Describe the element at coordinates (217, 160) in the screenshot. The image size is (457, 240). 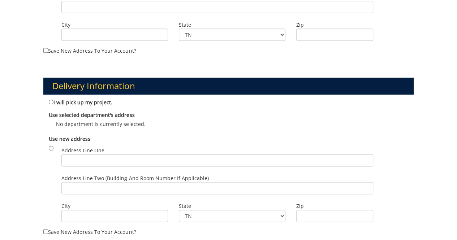
I see `input: Address Line One` at that location.